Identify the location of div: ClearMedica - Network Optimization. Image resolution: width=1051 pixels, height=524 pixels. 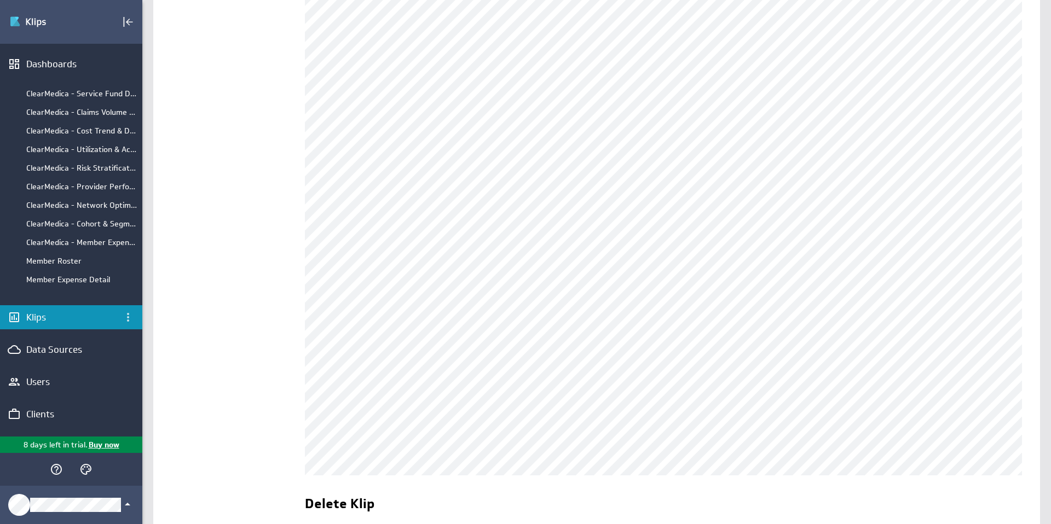
(82, 205).